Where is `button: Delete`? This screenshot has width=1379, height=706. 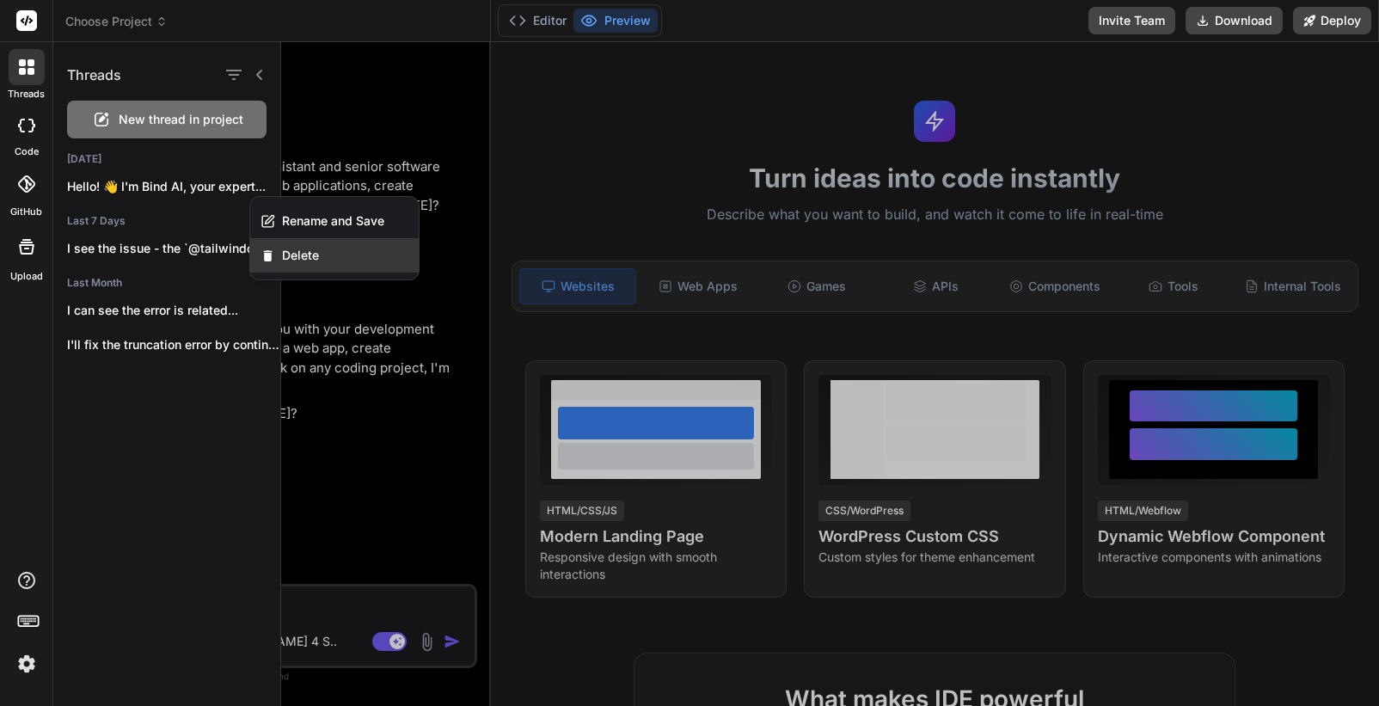 button: Delete is located at coordinates (334, 255).